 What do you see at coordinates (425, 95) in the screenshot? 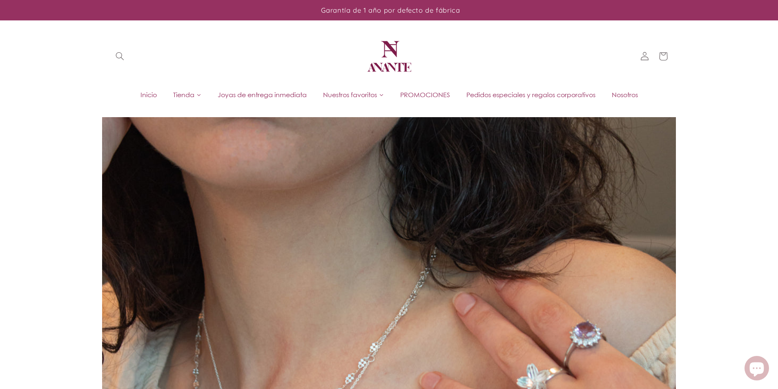
I see `span: PROMOCIONES` at bounding box center [425, 95].